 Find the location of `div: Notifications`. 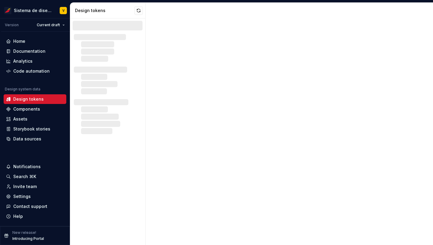

div: Notifications is located at coordinates (27, 167).